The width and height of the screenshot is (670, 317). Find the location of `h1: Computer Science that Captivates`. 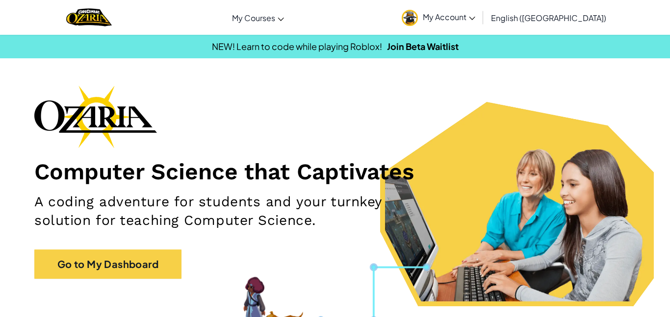

h1: Computer Science that Captivates is located at coordinates (335, 172).